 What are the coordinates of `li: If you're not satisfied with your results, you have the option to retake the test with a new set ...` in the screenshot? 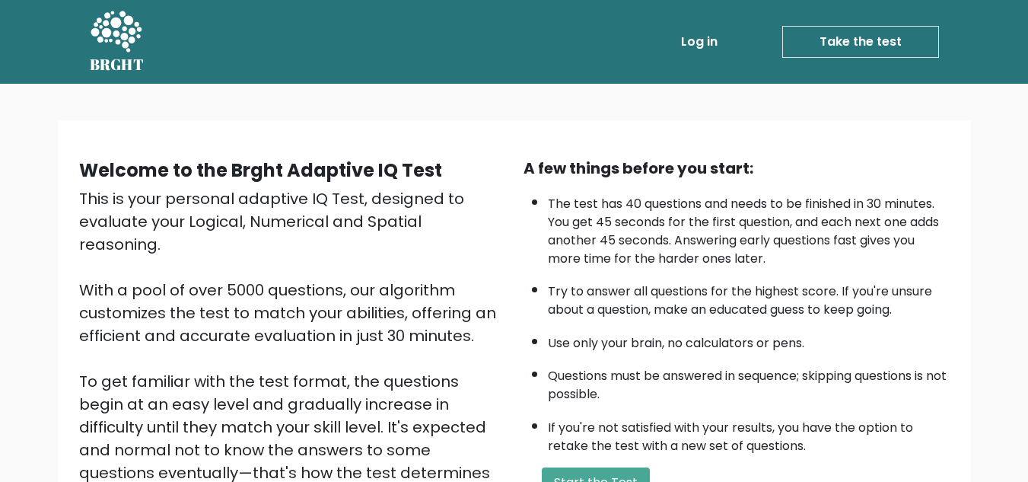 It's located at (749, 433).